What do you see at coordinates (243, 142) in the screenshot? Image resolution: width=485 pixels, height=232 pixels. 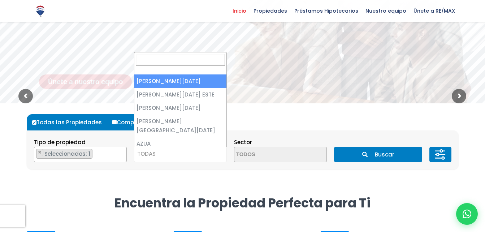 I see `span: Sector` at bounding box center [243, 142].